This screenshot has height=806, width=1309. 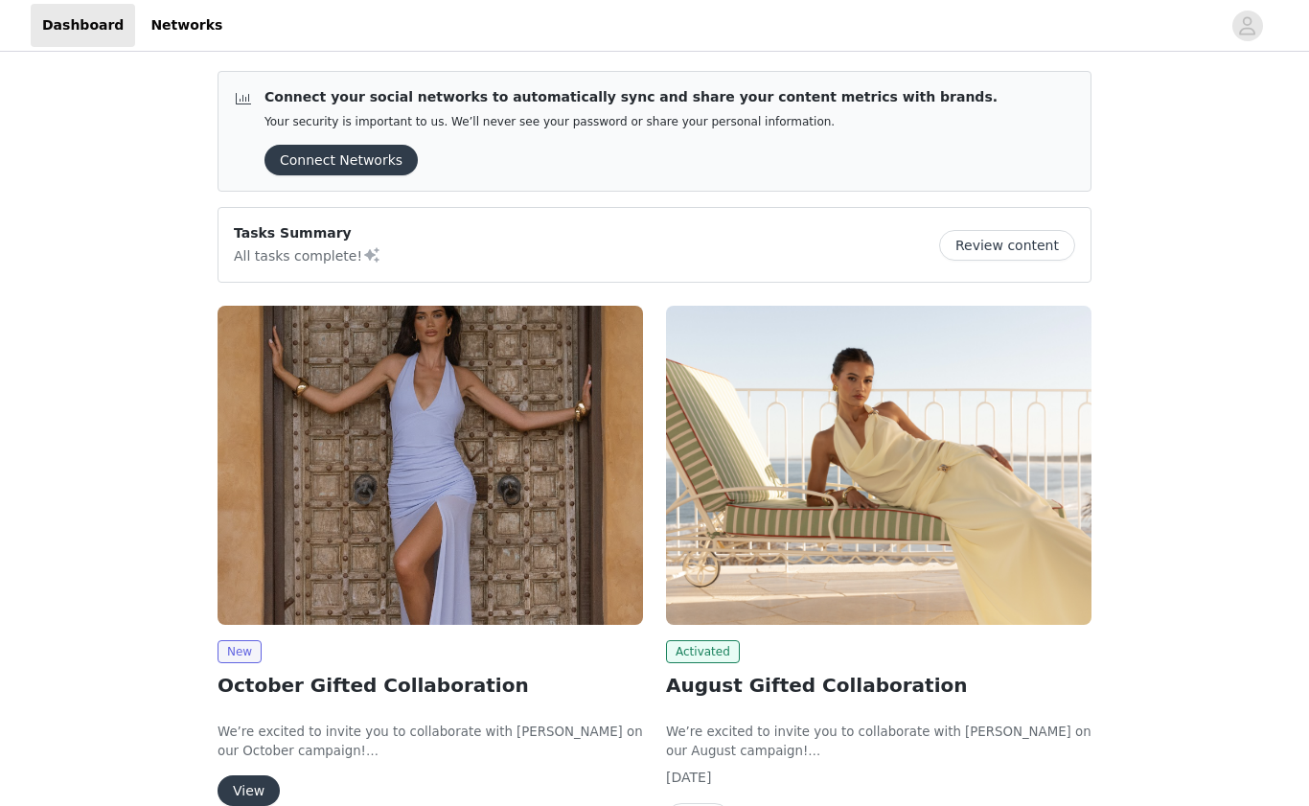 What do you see at coordinates (631, 122) in the screenshot?
I see `p: Your security is important to us. We’ll never see your password or share your personal information.` at bounding box center [631, 122].